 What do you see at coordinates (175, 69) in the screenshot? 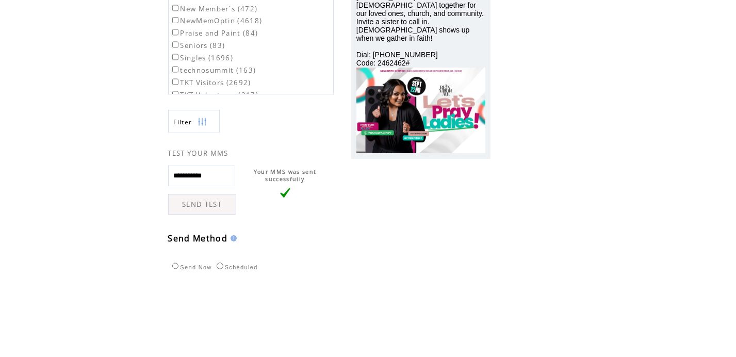
I see `input: technosummit (163)` at bounding box center [175, 69].